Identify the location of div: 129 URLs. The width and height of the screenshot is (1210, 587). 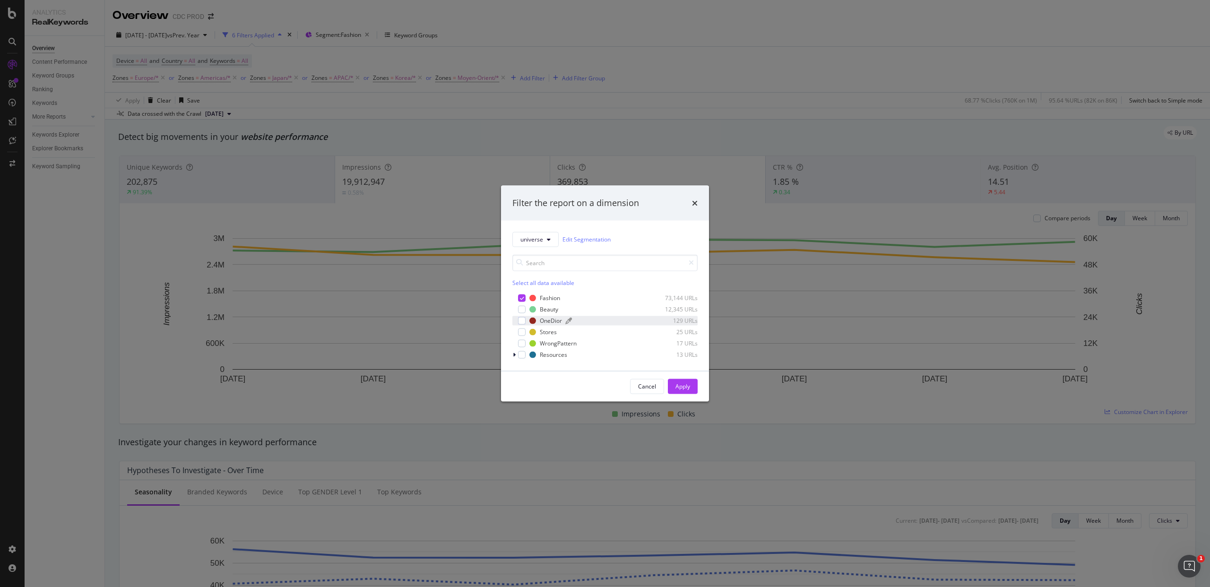
(675, 321).